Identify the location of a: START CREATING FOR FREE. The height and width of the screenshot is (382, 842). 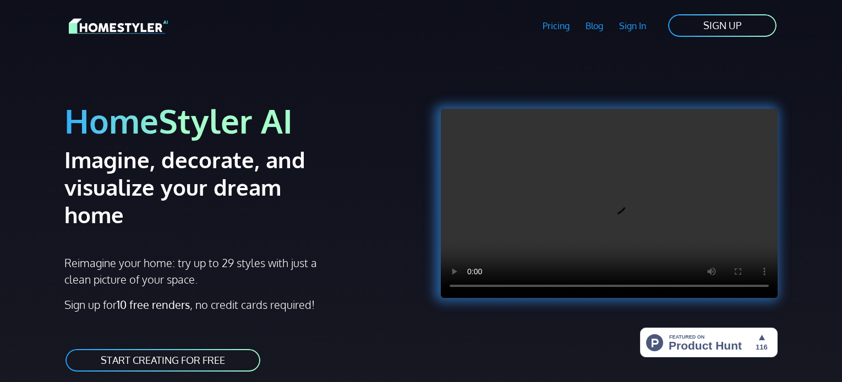
(163, 360).